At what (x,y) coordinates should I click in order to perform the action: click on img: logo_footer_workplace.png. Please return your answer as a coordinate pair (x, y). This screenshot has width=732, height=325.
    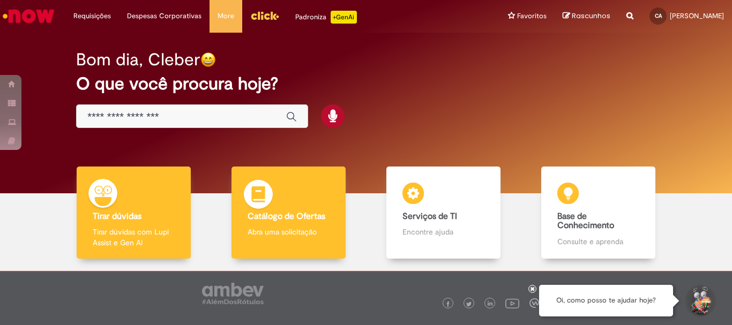
    Looking at the image, I should click on (534, 303).